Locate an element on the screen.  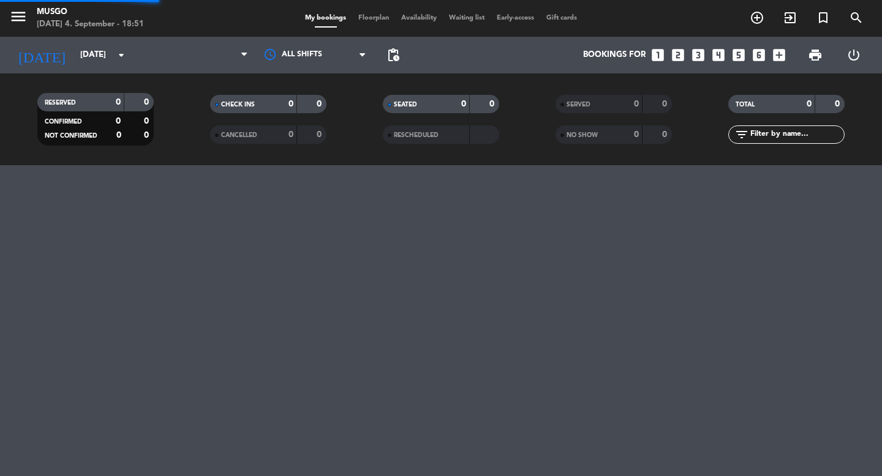
i: looks_4 is located at coordinates (718, 55).